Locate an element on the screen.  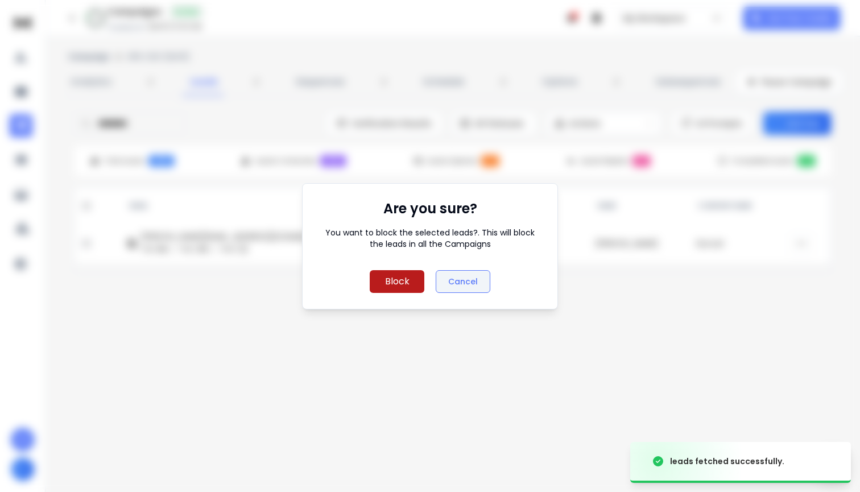
p: You want to block the selected leads?. This will block the leads in all the Campaigns is located at coordinates (430, 238).